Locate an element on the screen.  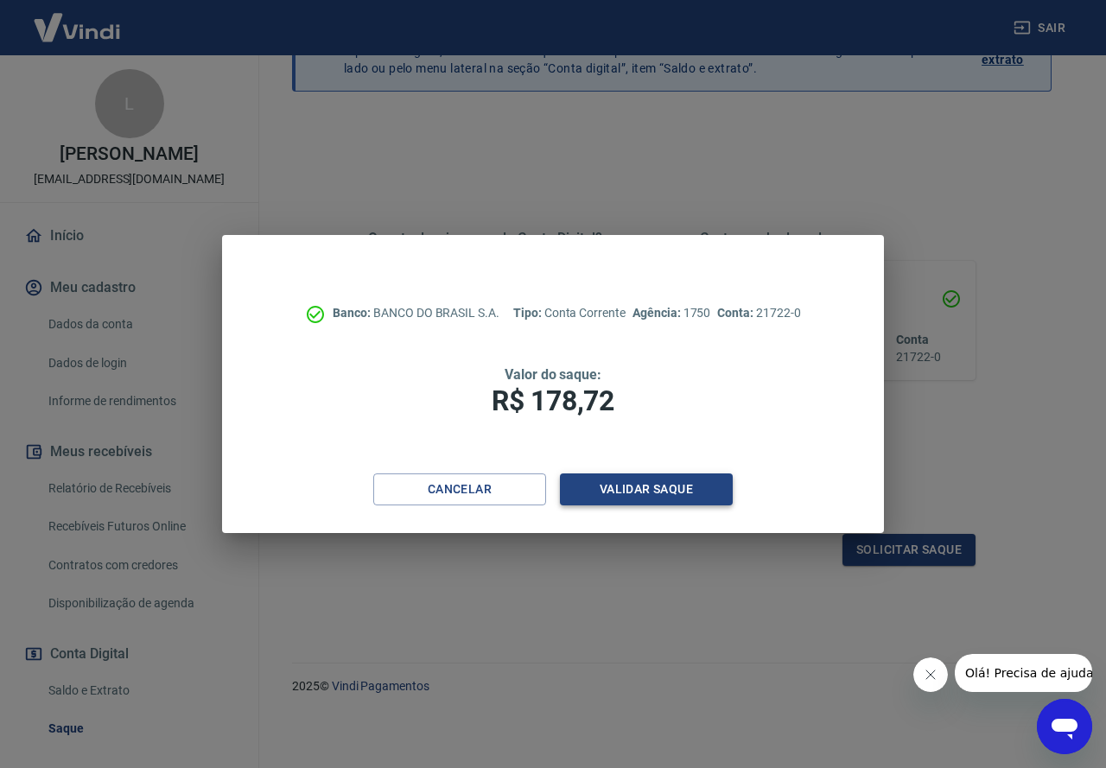
button: Validar saque is located at coordinates (647, 489).